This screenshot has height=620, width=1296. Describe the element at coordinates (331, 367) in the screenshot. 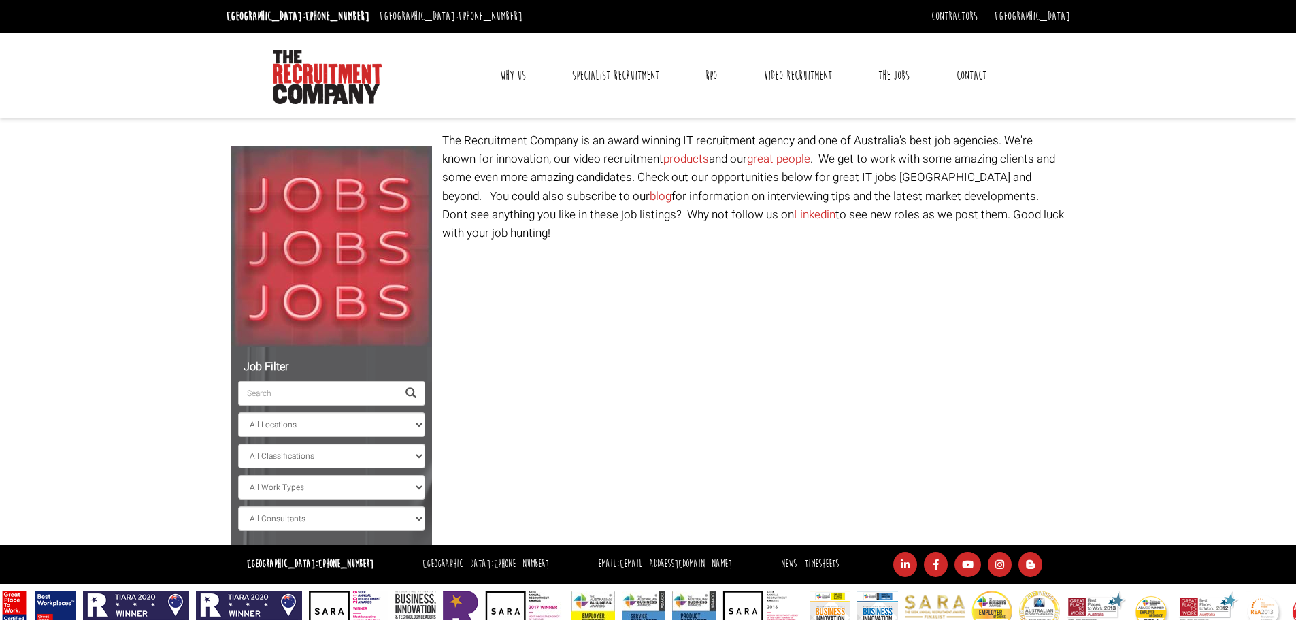

I see `h5: Job Filter` at that location.